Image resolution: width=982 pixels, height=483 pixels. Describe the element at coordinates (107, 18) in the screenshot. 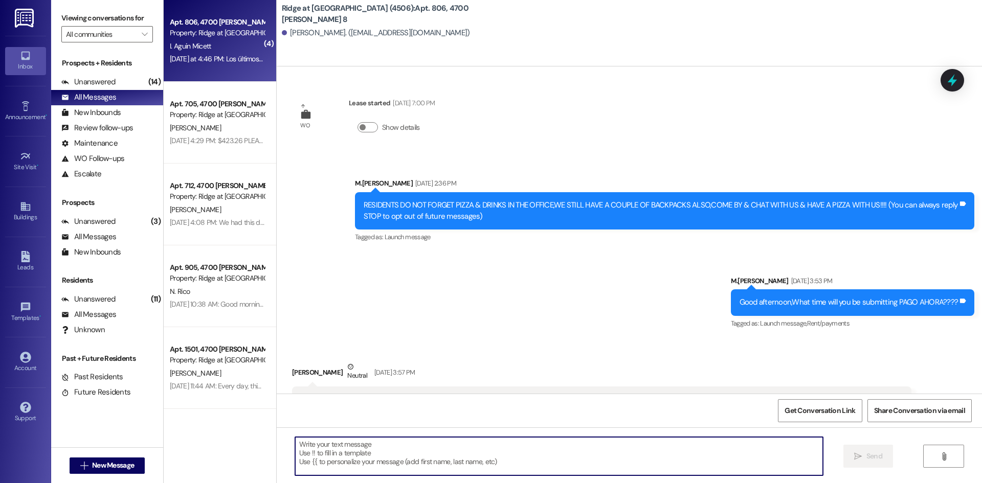

I see `label: Viewing conversations for` at that location.